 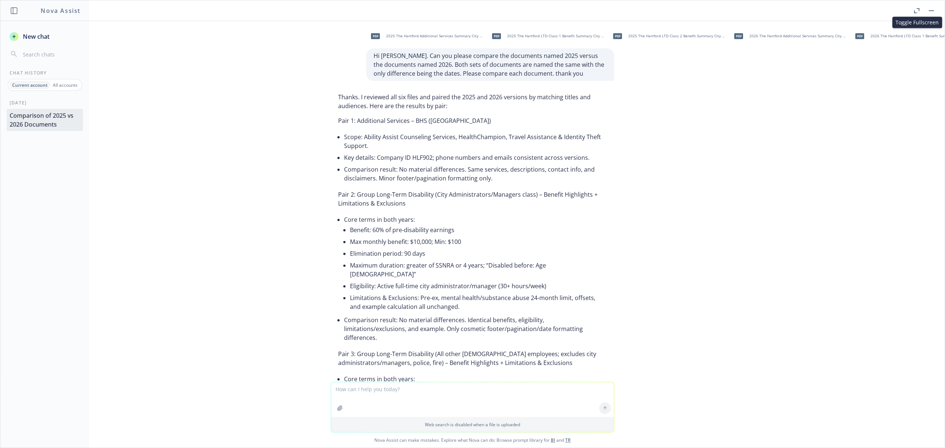 What do you see at coordinates (45, 73) in the screenshot?
I see `div: Chat History` at bounding box center [45, 73].